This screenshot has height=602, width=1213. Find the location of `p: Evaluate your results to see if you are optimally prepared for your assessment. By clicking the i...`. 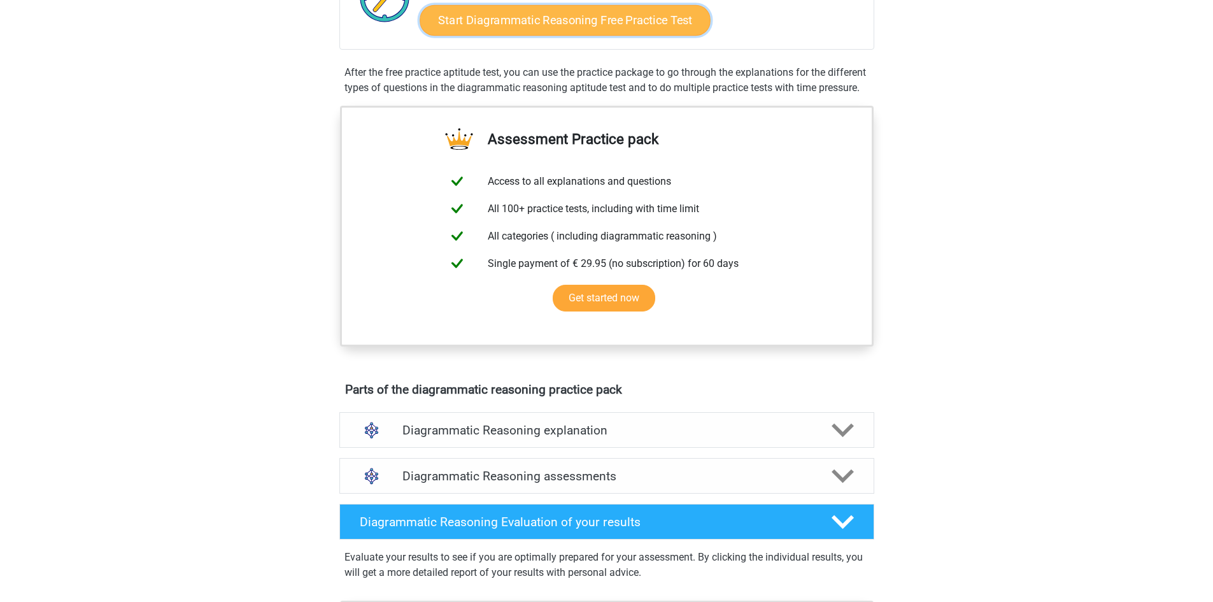

p: Evaluate your results to see if you are optimally prepared for your assessment. By clicking the i... is located at coordinates (607, 565).